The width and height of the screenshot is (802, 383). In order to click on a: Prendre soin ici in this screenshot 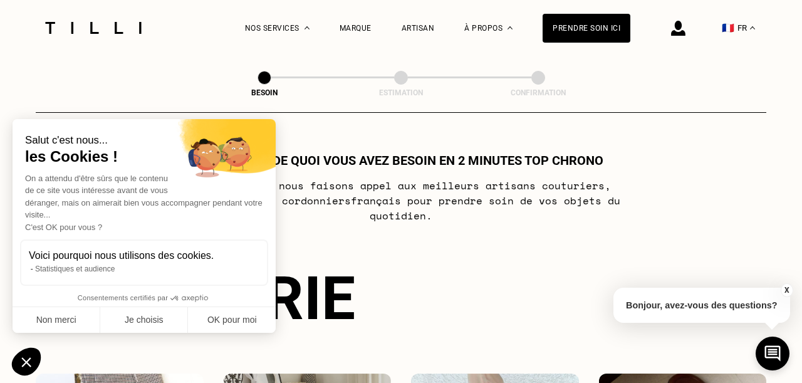, I will do `click(586, 28)`.